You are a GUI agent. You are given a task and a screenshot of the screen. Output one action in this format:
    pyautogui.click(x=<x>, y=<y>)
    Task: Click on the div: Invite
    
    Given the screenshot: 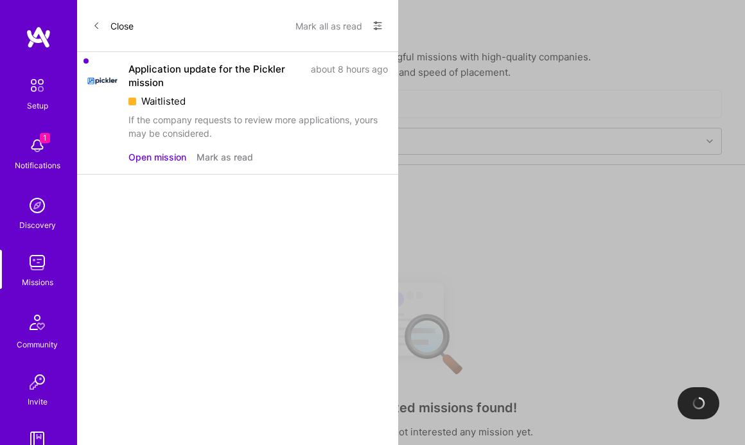 What is the action you would take?
    pyautogui.click(x=37, y=401)
    